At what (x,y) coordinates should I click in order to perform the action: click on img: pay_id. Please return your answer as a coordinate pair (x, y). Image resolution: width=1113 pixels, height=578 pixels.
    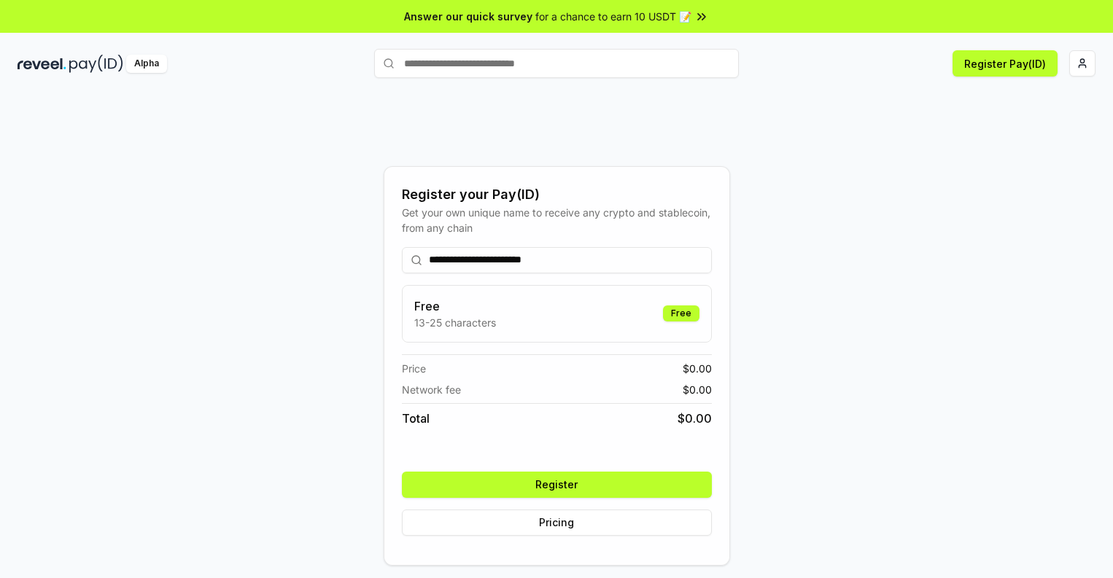
    Looking at the image, I should click on (96, 63).